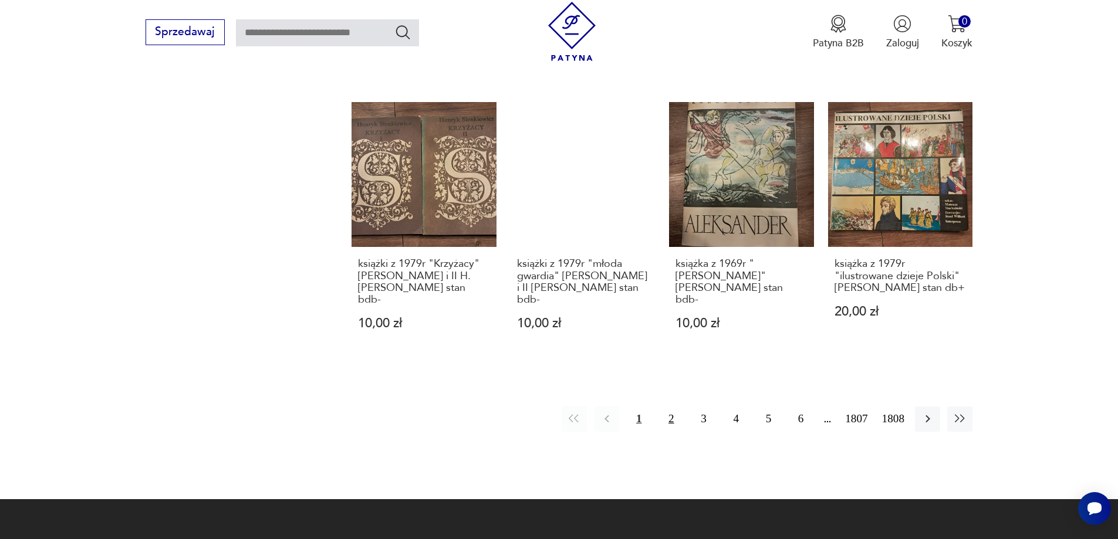 This screenshot has height=539, width=1118. Describe the element at coordinates (838, 32) in the screenshot. I see `button: Patyna B2B` at that location.